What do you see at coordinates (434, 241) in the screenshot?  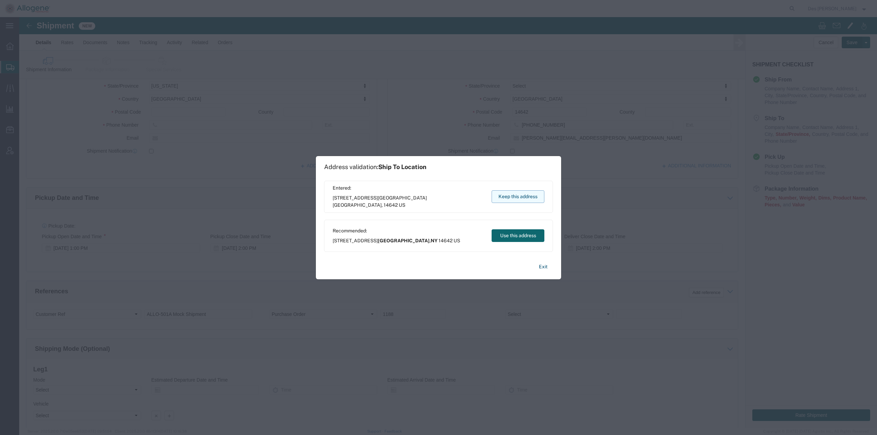 I see `span: NY` at bounding box center [434, 241].